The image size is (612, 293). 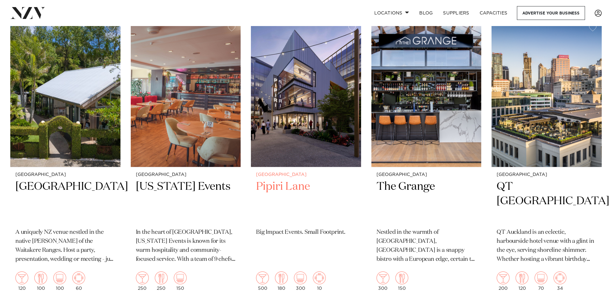 I want to click on div: 10, so click(x=319, y=281).